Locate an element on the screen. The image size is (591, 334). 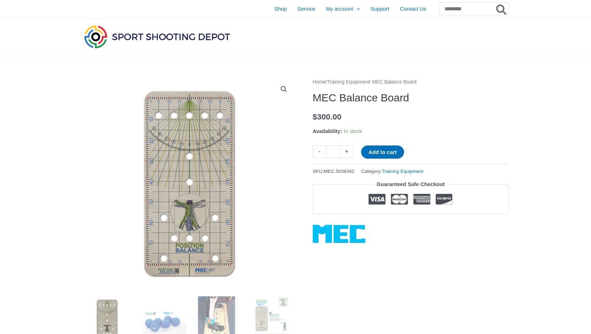
img: MEC Balance Board is located at coordinates (189, 184).